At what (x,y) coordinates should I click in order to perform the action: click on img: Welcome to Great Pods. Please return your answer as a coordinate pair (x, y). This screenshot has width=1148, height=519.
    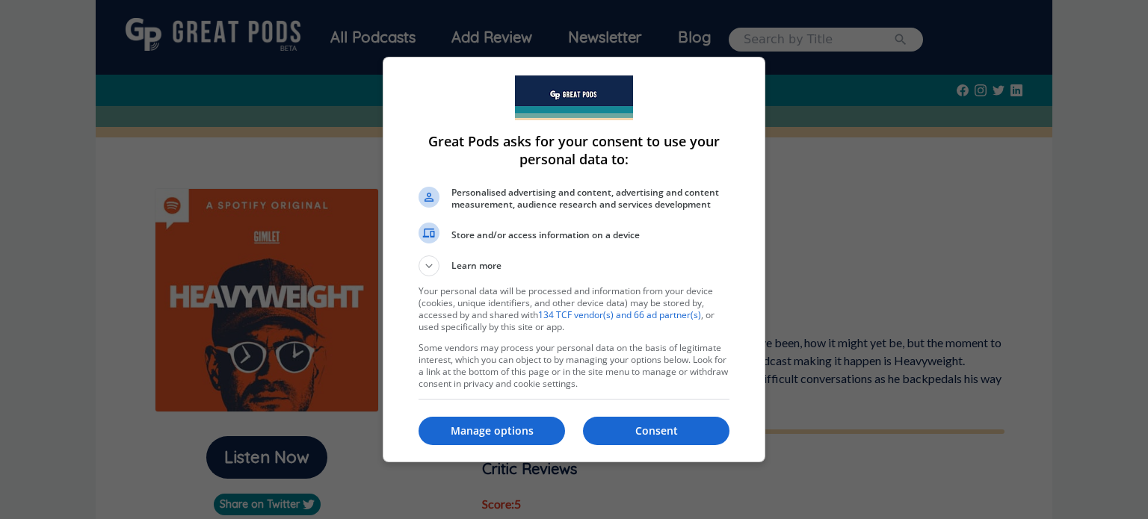
    Looking at the image, I should click on (574, 98).